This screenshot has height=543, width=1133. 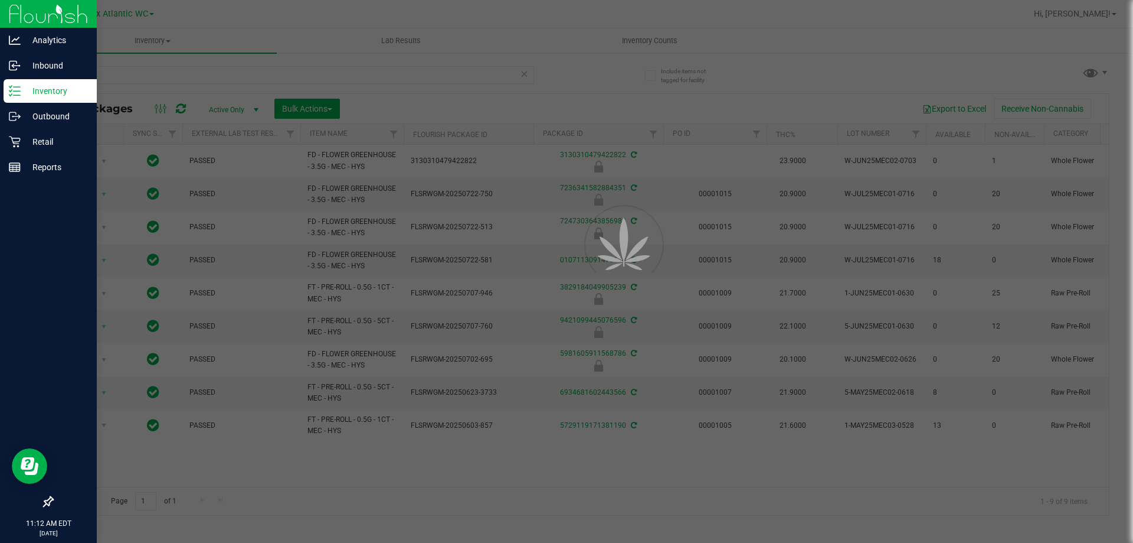 I want to click on inline-svg: Outbound, so click(x=15, y=116).